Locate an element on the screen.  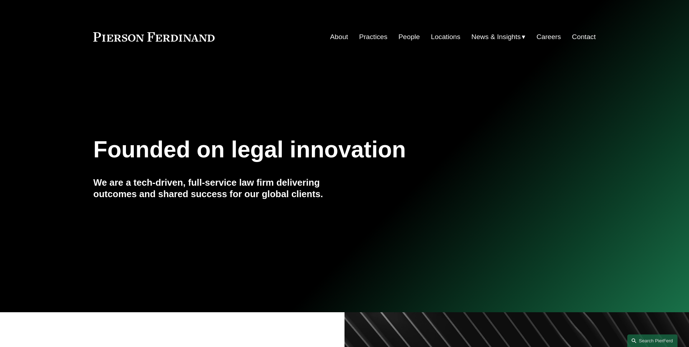
a: Careers is located at coordinates (549, 37).